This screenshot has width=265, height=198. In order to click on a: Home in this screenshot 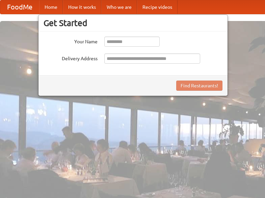, I will do `click(51, 7)`.